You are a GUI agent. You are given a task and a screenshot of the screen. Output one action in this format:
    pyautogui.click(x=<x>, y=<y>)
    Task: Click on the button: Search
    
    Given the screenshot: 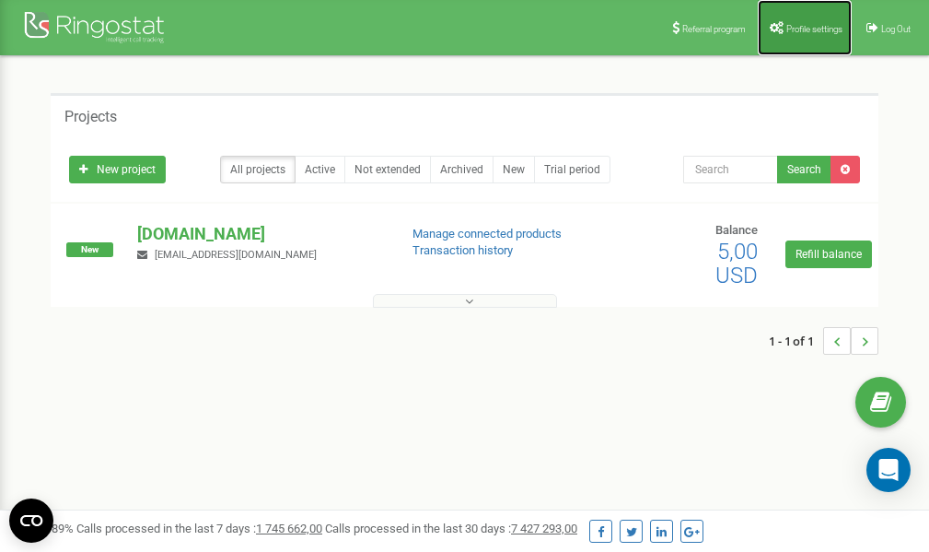 What is the action you would take?
    pyautogui.click(x=804, y=169)
    